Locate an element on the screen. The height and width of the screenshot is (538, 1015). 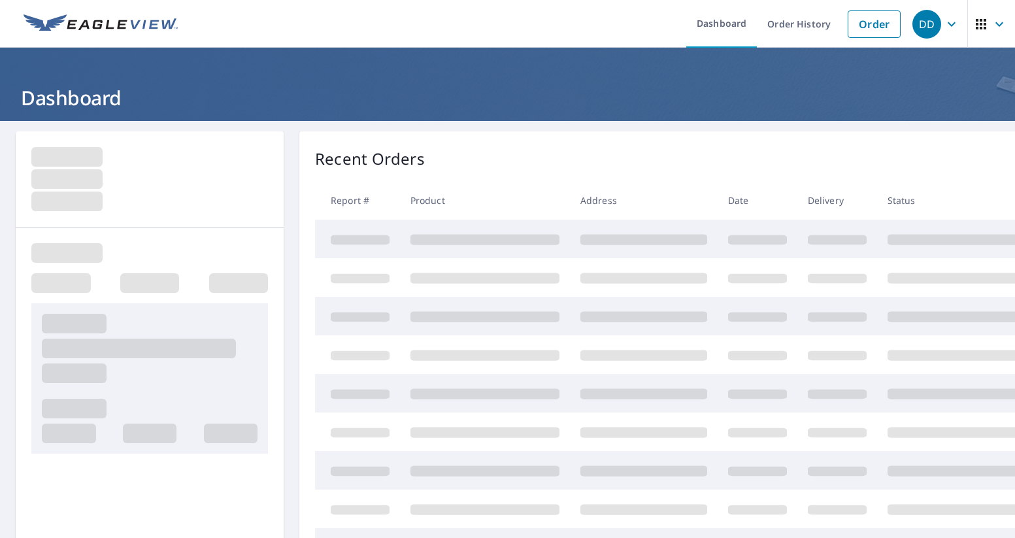
a: Order is located at coordinates (874, 24).